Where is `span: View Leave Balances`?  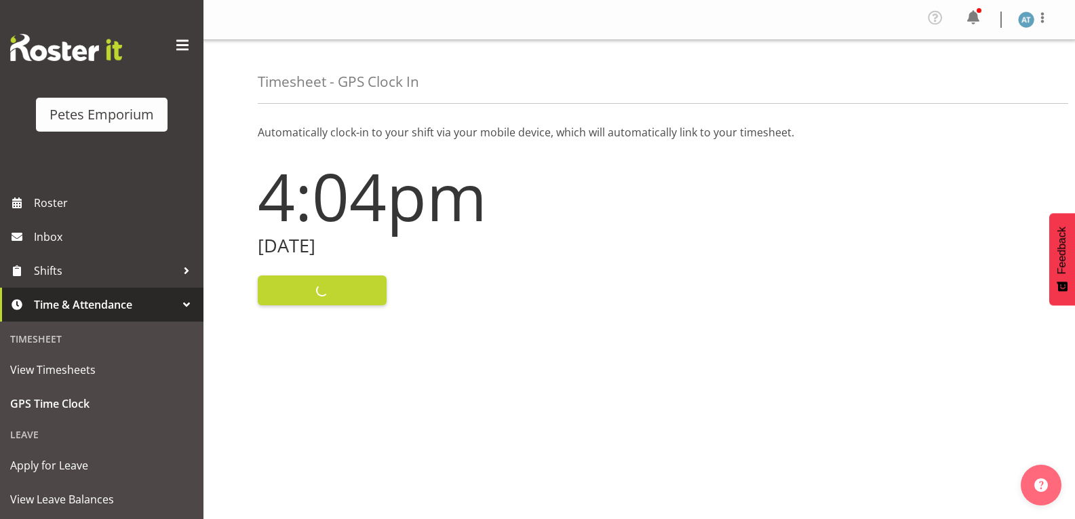
span: View Leave Balances is located at coordinates (102, 499).